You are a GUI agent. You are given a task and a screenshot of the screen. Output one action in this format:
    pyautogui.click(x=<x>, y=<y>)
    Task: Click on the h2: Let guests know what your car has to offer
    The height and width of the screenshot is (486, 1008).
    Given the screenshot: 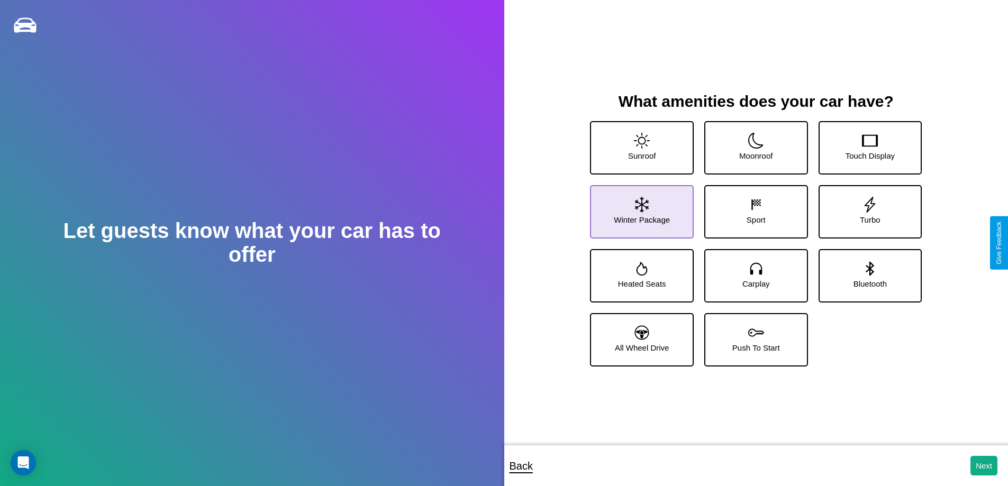 What is the action you would take?
    pyautogui.click(x=252, y=243)
    